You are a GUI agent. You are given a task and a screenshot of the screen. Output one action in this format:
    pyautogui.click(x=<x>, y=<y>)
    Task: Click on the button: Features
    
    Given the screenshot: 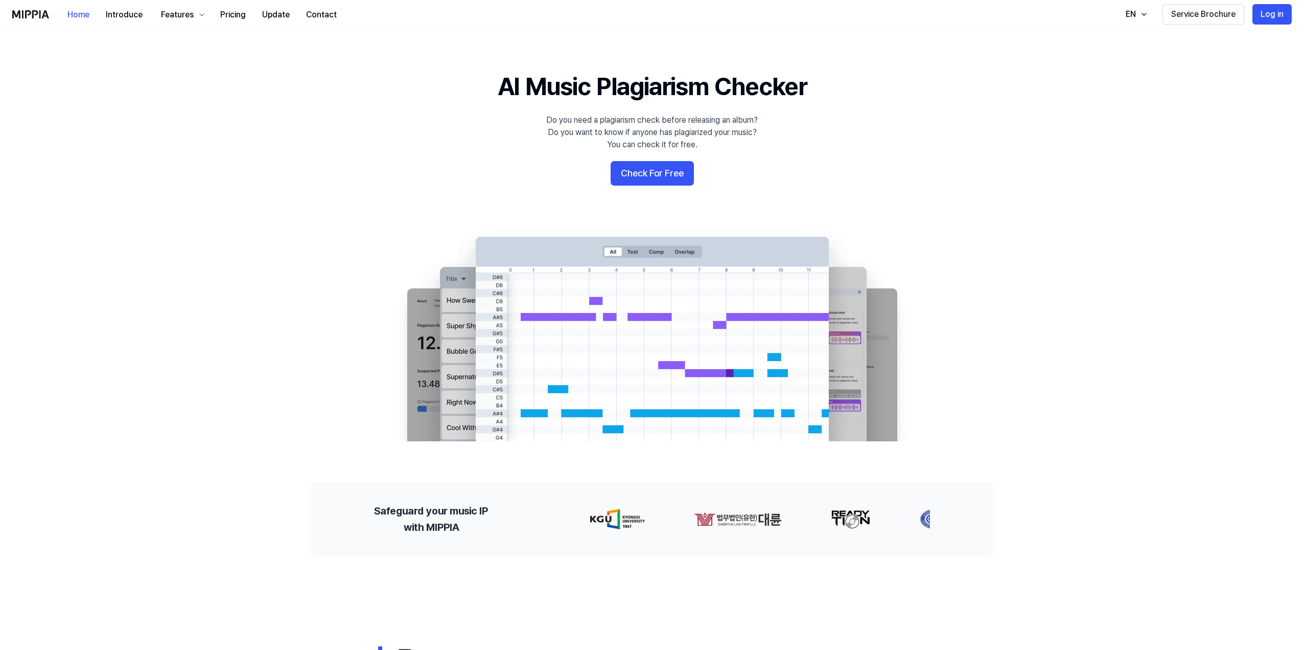 What is the action you would take?
    pyautogui.click(x=181, y=15)
    